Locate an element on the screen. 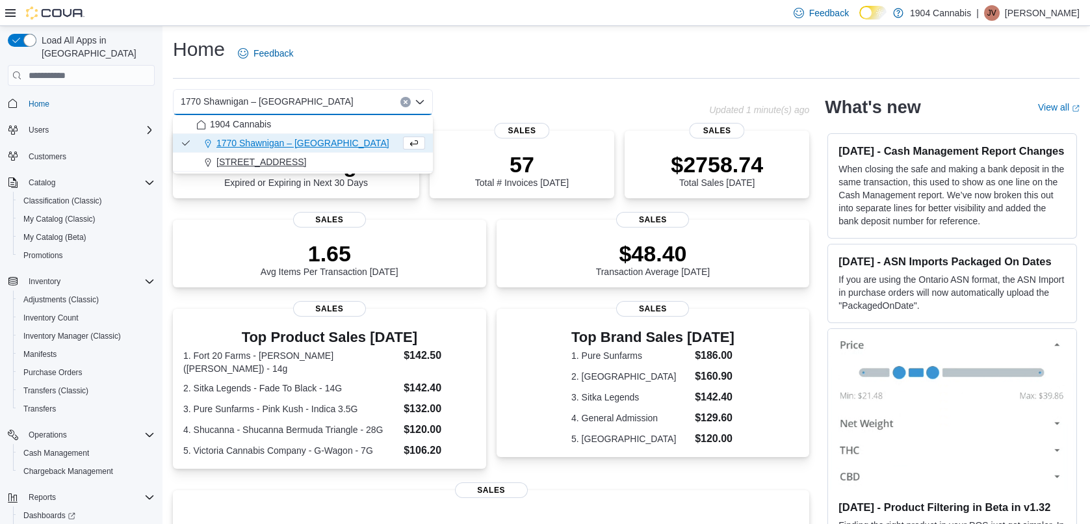 Image resolution: width=1090 pixels, height=524 pixels. span: JV is located at coordinates (992, 13).